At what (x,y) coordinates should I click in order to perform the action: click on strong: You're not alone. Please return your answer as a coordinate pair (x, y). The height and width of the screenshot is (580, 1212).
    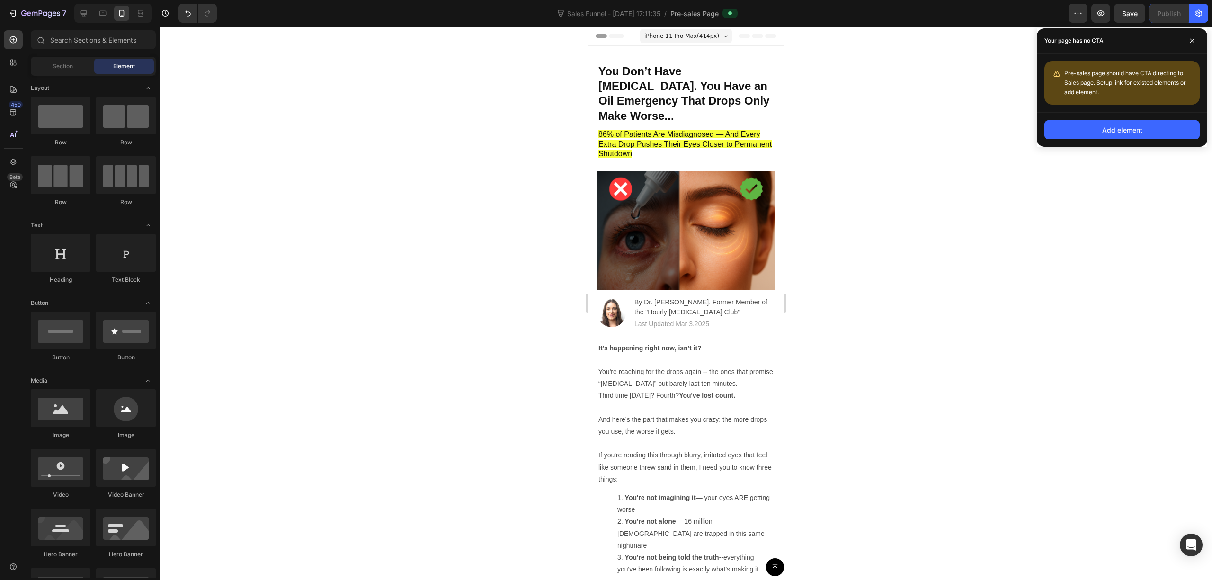
    Looking at the image, I should click on (62, 495).